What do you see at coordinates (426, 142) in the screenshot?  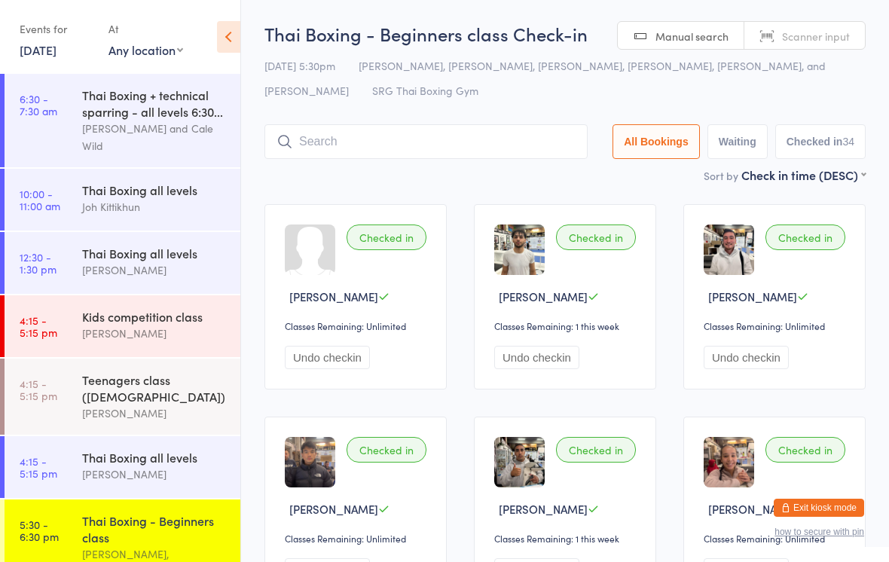 I see `input: Search` at bounding box center [426, 142].